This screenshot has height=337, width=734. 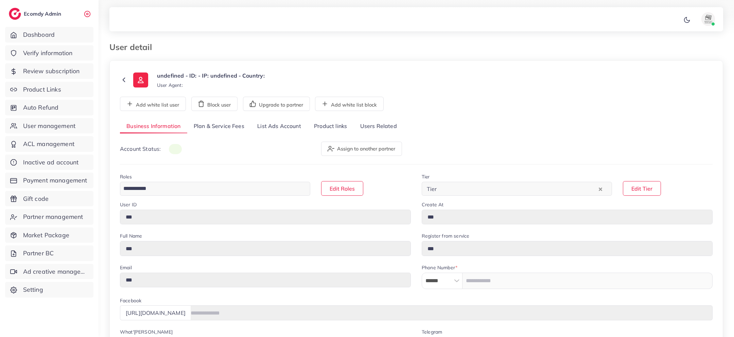 I want to click on a: List Ads Account, so click(x=279, y=126).